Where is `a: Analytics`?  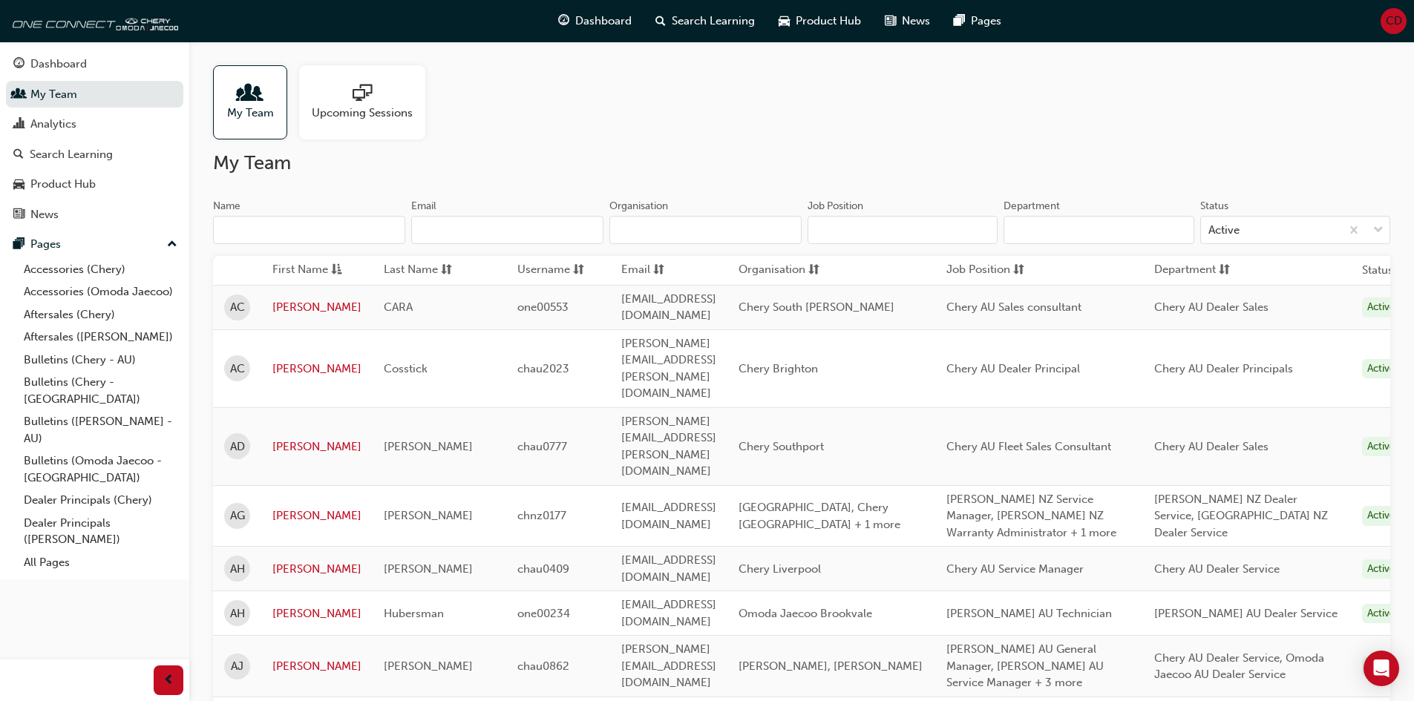 a: Analytics is located at coordinates (94, 124).